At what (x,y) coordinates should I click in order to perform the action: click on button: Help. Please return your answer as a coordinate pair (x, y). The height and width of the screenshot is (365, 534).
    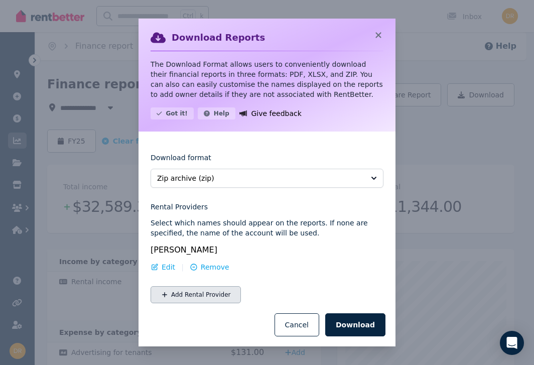
    Looking at the image, I should click on (216, 113).